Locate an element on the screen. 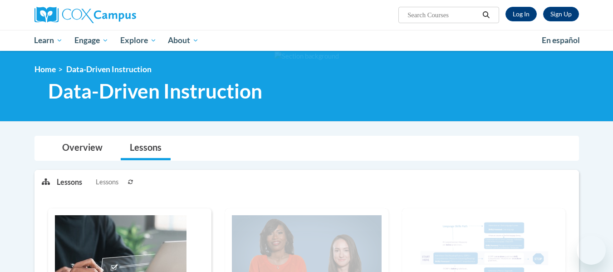 The image size is (613, 272). input: Search Courses is located at coordinates (443, 15).